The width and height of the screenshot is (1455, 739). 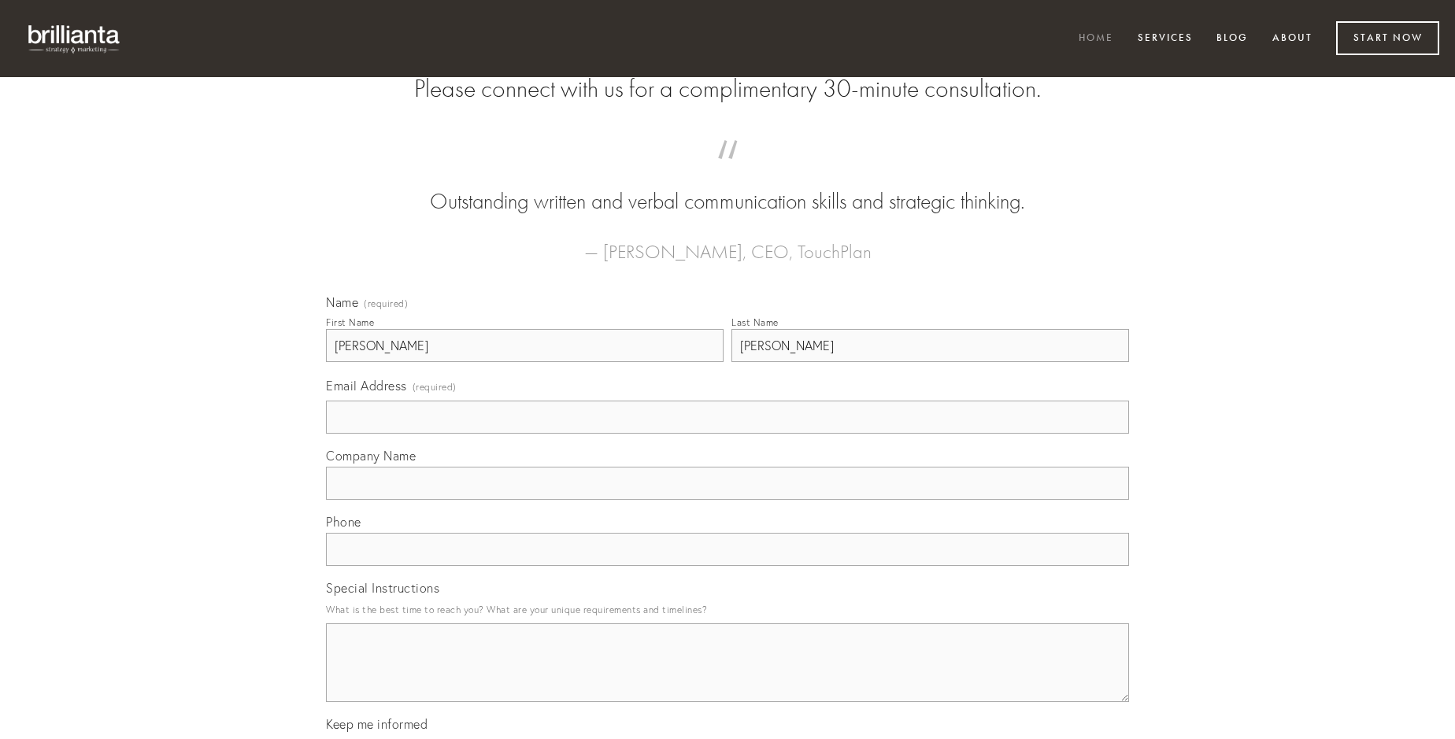 What do you see at coordinates (728, 610) in the screenshot?
I see `p: What is the best time to reach you? What are your unique requirements and timelines?` at bounding box center [728, 610].